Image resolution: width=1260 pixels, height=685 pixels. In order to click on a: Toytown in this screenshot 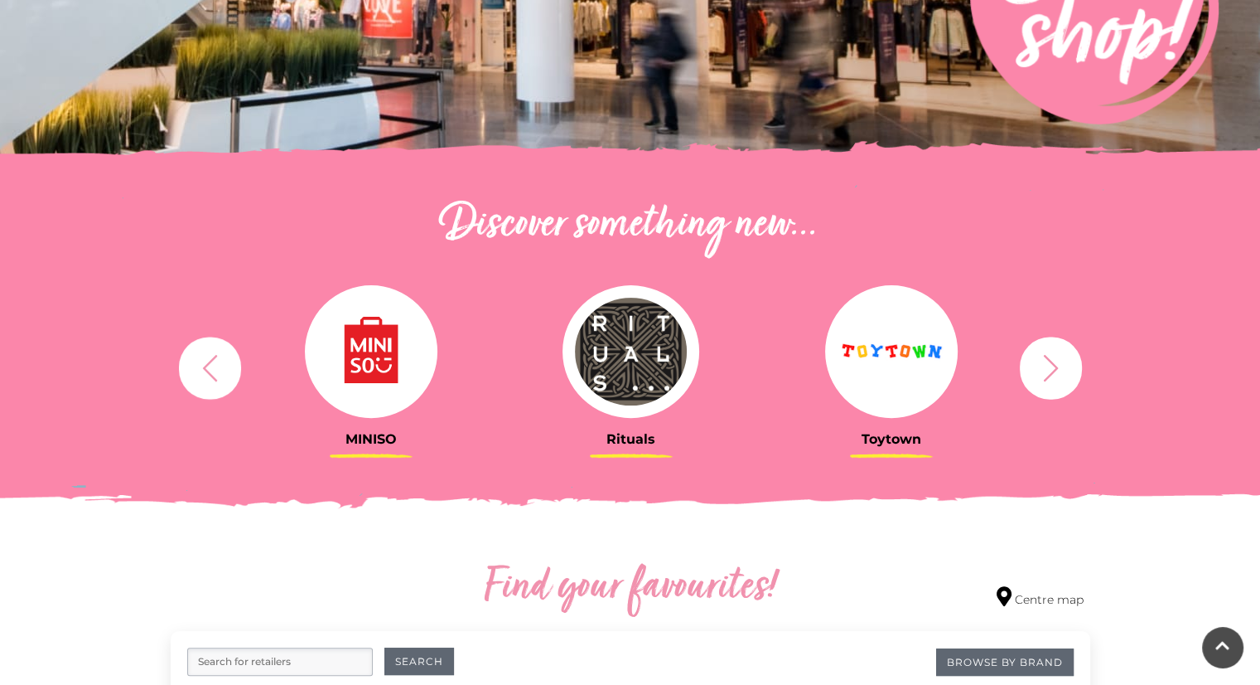, I will do `click(892, 365)`.